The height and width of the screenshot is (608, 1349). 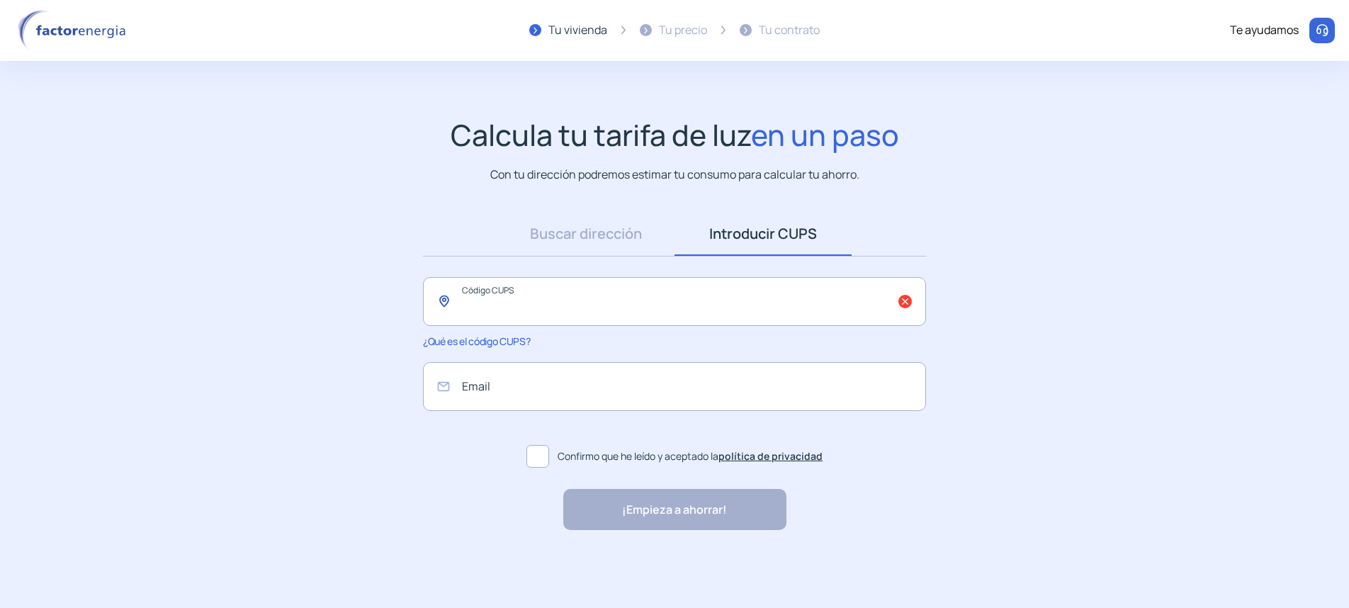 I want to click on h1: Calcula tu tarifa de luz, so click(x=675, y=135).